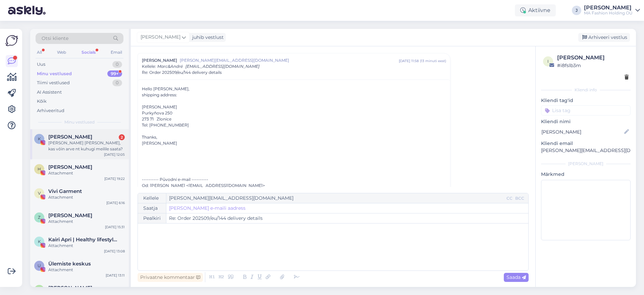 This screenshot has height=295, width=644. I want to click on div: Arhiveeritud, so click(51, 111).